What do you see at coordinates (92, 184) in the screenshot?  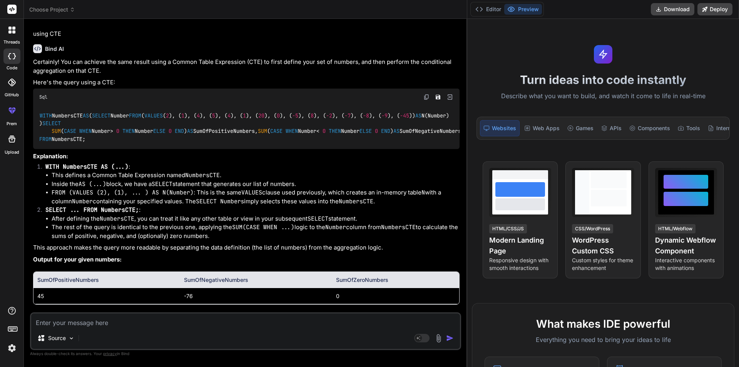 I see `code: AS (...)` at bounding box center [92, 184].